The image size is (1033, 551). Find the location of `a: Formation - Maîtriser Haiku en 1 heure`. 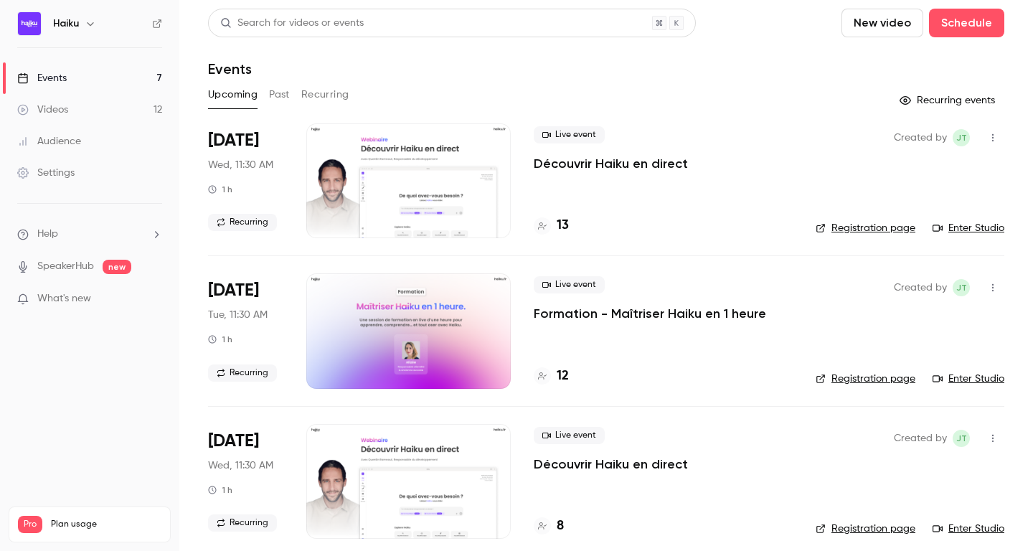

a: Formation - Maîtriser Haiku en 1 heure is located at coordinates (650, 314).